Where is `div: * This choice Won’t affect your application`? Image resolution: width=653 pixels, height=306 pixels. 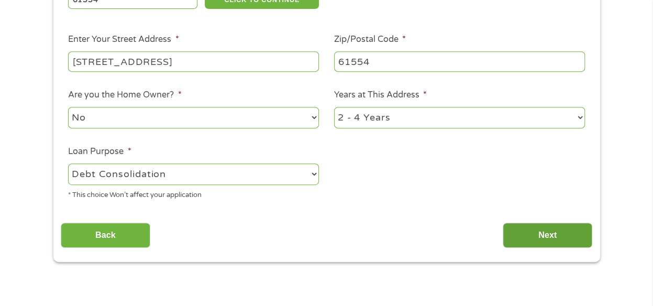 div: * This choice Won’t affect your application is located at coordinates (193, 193).